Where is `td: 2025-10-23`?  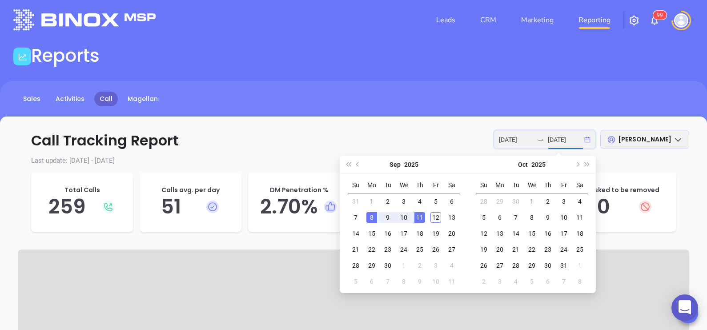 td: 2025-10-23 is located at coordinates (548, 249).